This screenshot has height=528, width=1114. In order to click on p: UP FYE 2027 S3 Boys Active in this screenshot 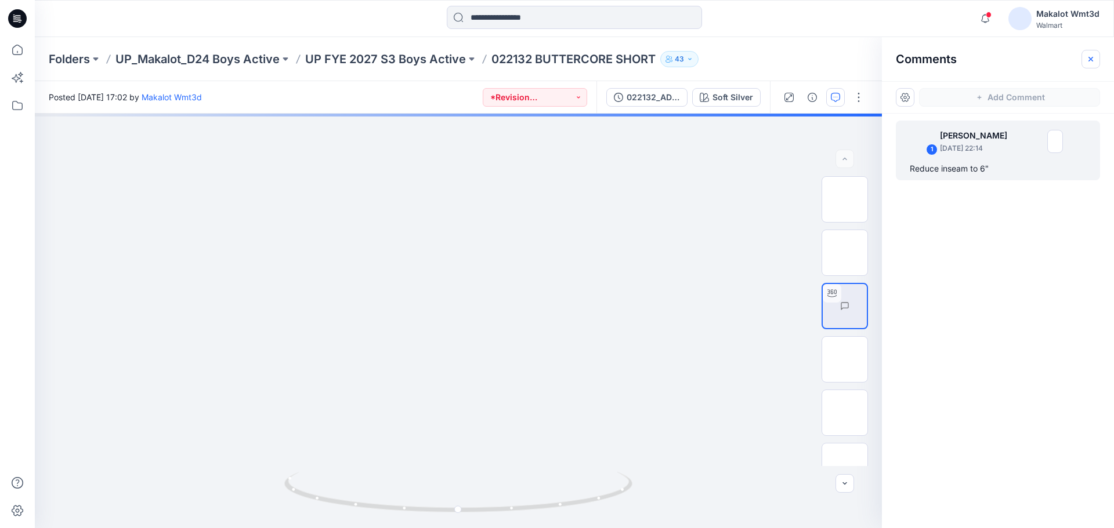, I will do `click(385, 59)`.